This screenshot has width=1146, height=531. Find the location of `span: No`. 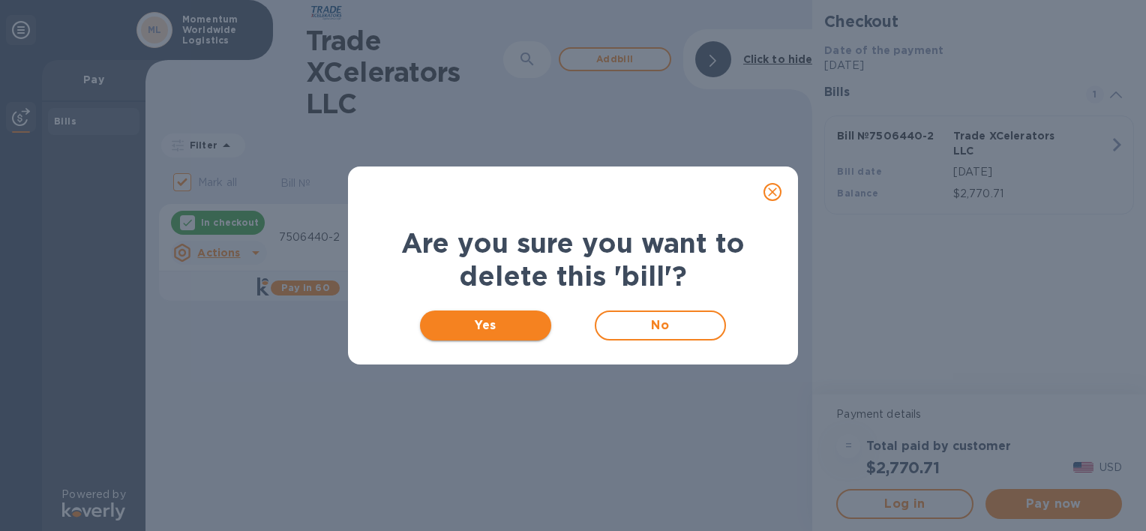

span: No is located at coordinates (660, 326).